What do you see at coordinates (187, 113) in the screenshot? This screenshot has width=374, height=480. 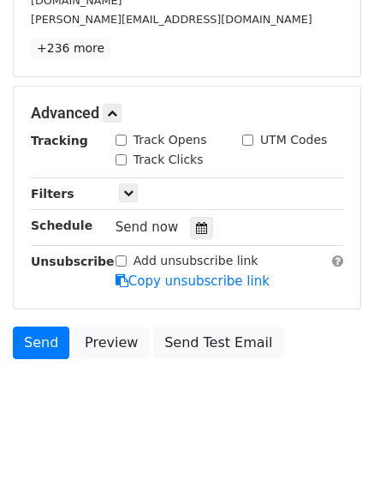 I see `h5: Advanced` at bounding box center [187, 113].